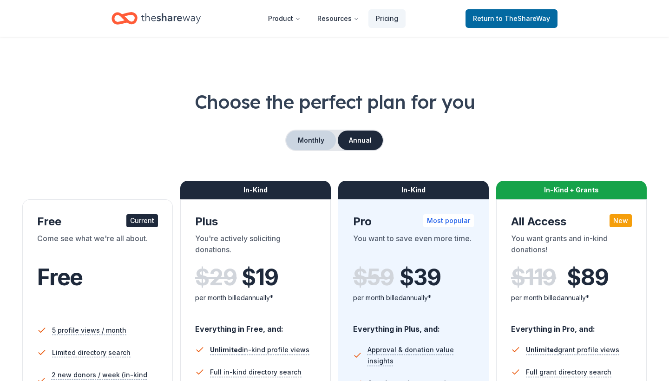 The image size is (669, 381). I want to click on div: Plus, so click(255, 221).